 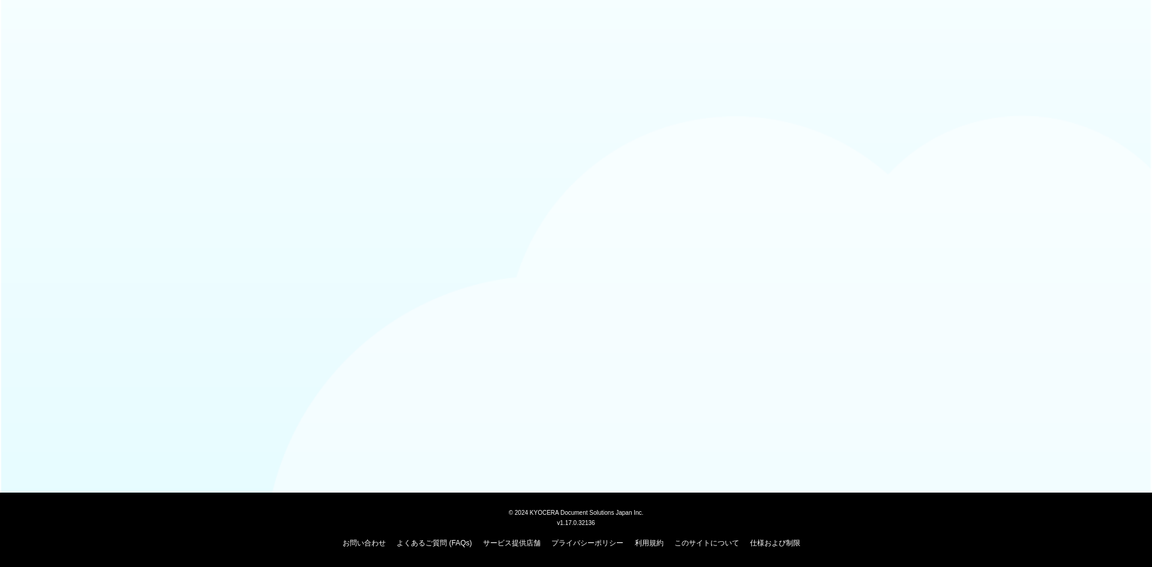 I want to click on a: サービス提供店舗, so click(x=512, y=543).